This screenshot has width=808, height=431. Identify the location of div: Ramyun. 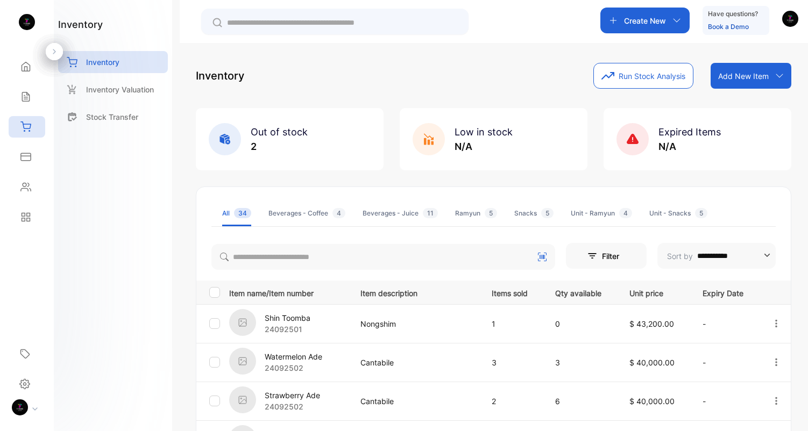
(476, 214).